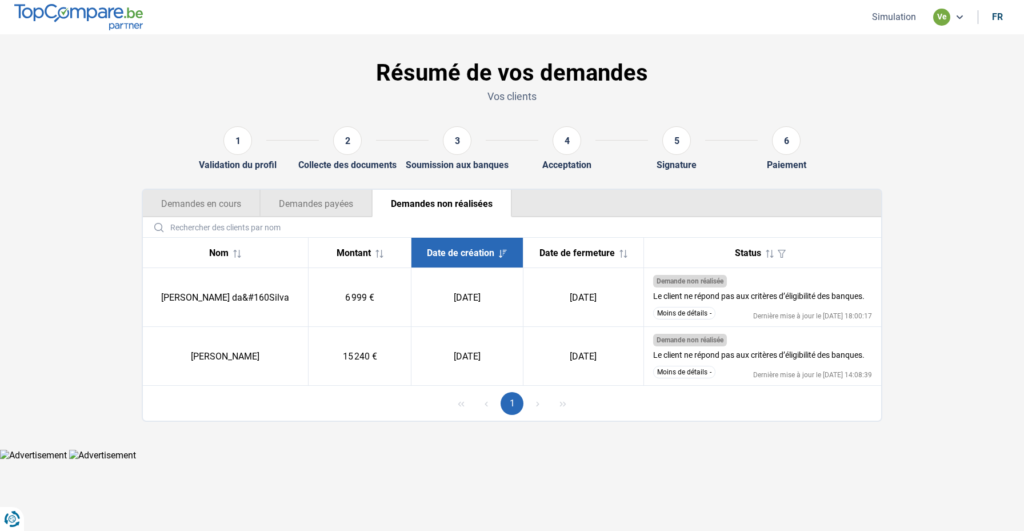 The height and width of the screenshot is (531, 1024). Describe the element at coordinates (512, 227) in the screenshot. I see `input: Rechercher des clients par nom` at that location.